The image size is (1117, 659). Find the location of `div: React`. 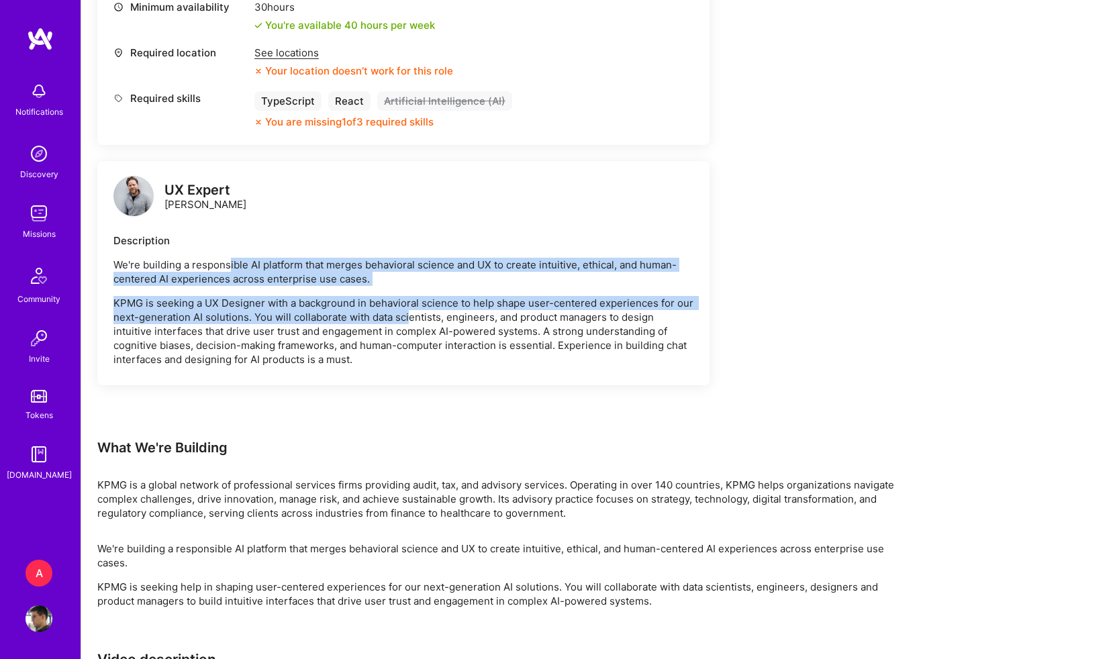

div: React is located at coordinates (349, 101).